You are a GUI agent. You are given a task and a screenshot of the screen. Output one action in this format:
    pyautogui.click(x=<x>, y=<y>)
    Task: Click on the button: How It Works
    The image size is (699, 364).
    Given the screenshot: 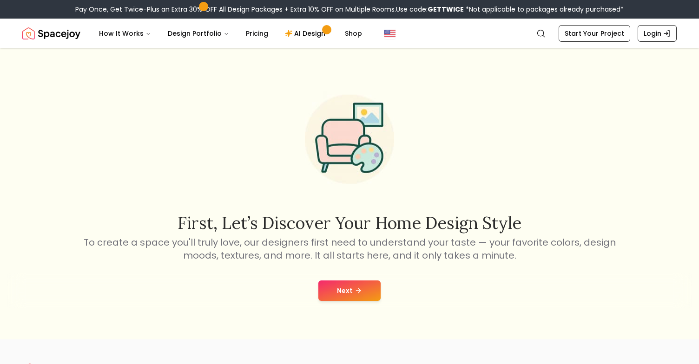 What is the action you would take?
    pyautogui.click(x=125, y=33)
    